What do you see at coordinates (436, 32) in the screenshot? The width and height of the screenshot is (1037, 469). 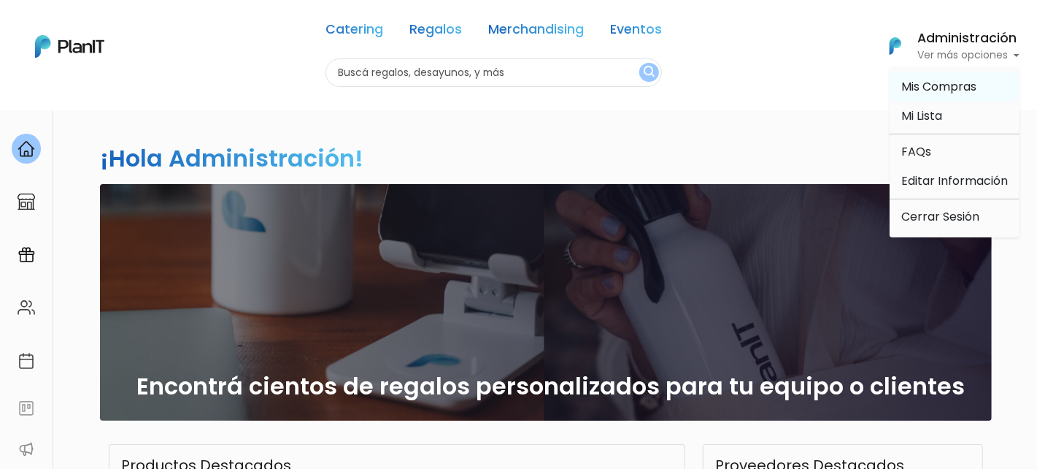 I see `a: Regalos` at bounding box center [436, 32].